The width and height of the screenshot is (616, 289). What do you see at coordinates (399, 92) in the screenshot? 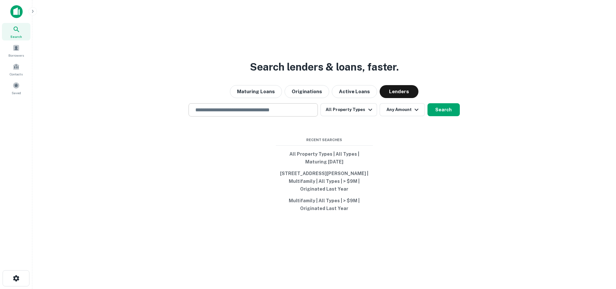
I see `button: Lenders` at bounding box center [399, 92].